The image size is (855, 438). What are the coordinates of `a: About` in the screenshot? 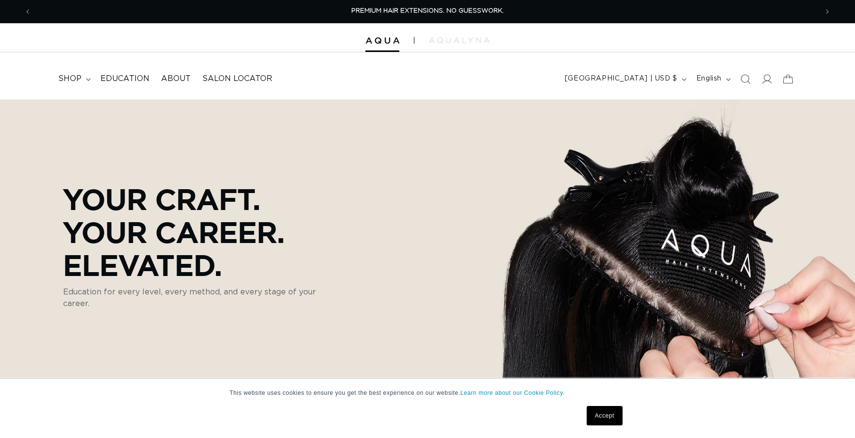 It's located at (176, 79).